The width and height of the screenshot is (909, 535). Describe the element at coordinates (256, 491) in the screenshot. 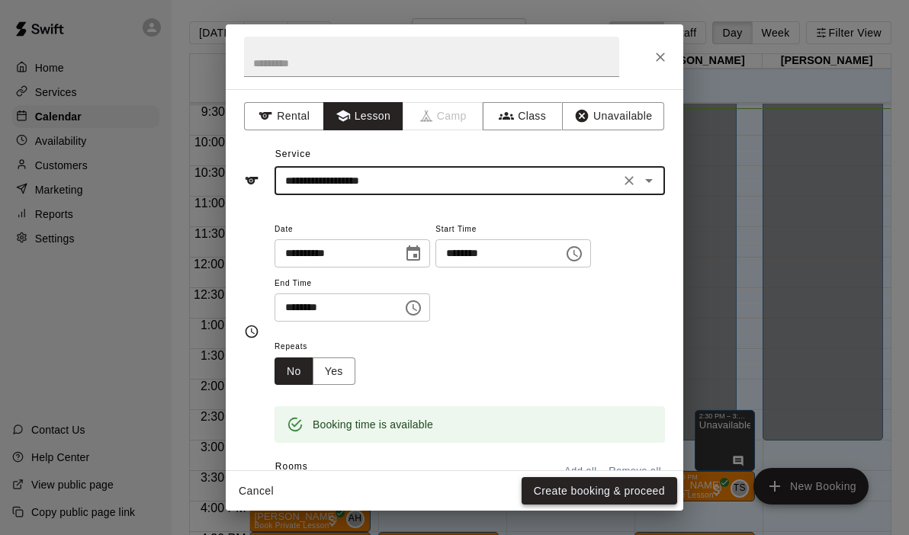

I see `button: Cancel` at that location.